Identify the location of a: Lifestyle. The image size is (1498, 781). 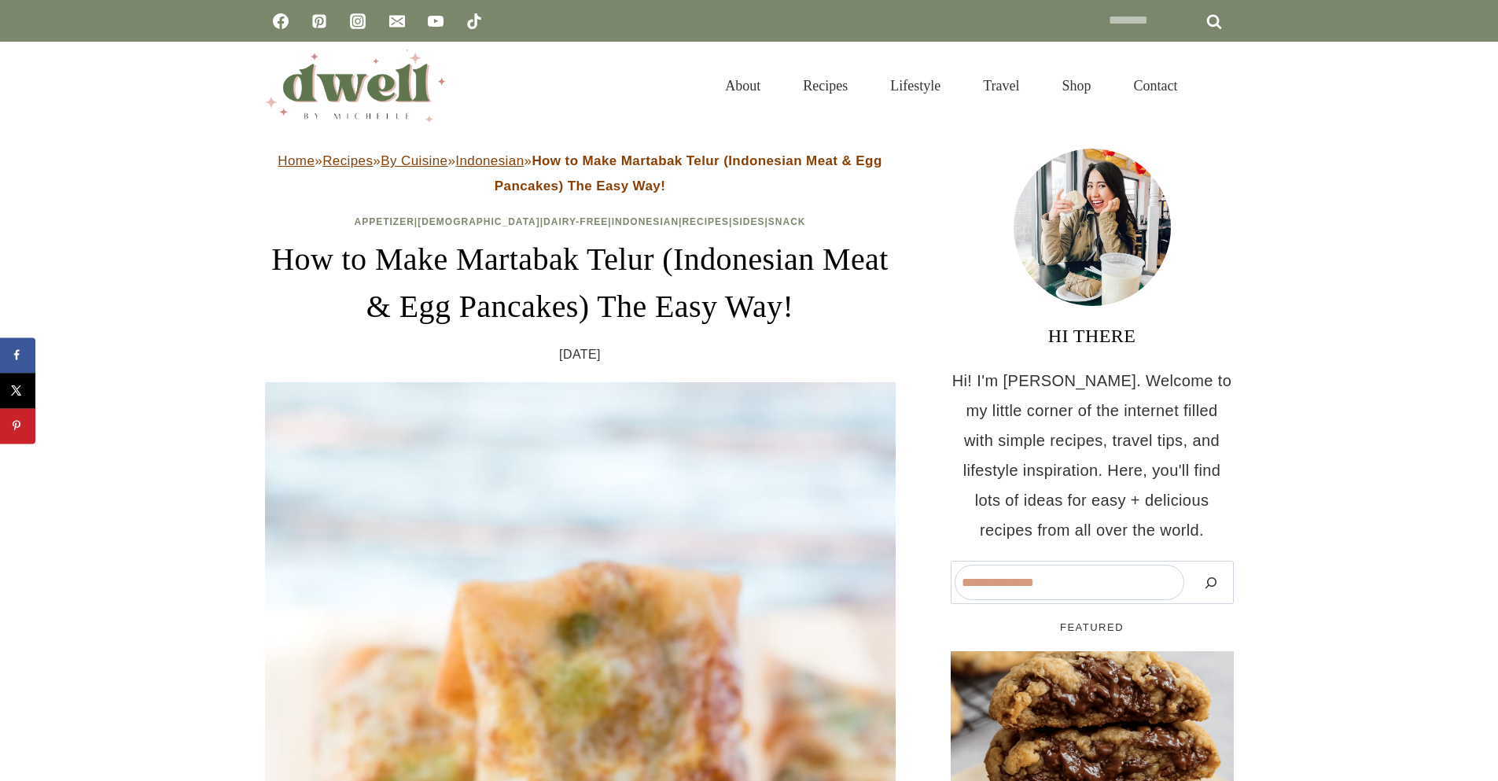
(915, 86).